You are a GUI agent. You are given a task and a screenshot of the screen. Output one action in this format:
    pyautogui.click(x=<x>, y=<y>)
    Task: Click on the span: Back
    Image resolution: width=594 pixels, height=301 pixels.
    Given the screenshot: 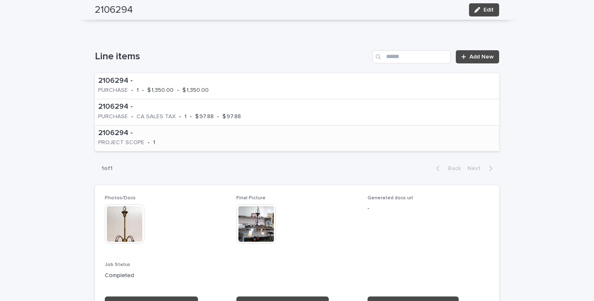 What is the action you would take?
    pyautogui.click(x=452, y=169)
    